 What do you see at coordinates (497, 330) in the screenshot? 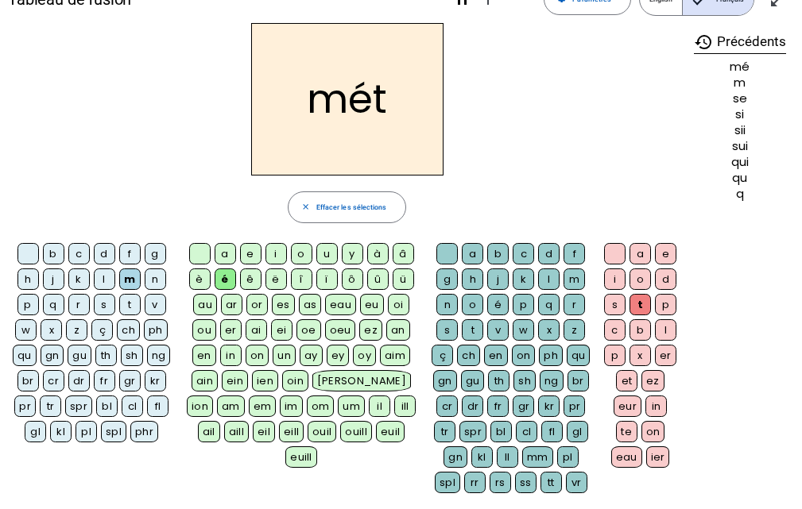
I see `div: v` at bounding box center [497, 330].